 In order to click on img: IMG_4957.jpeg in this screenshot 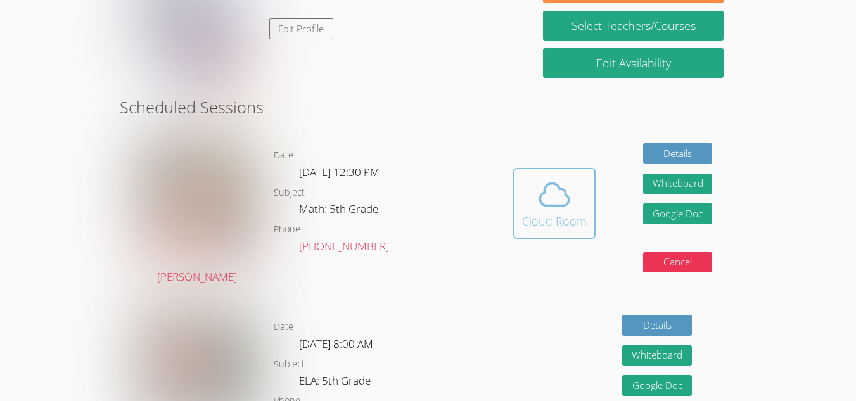, I will do `click(197, 200)`.